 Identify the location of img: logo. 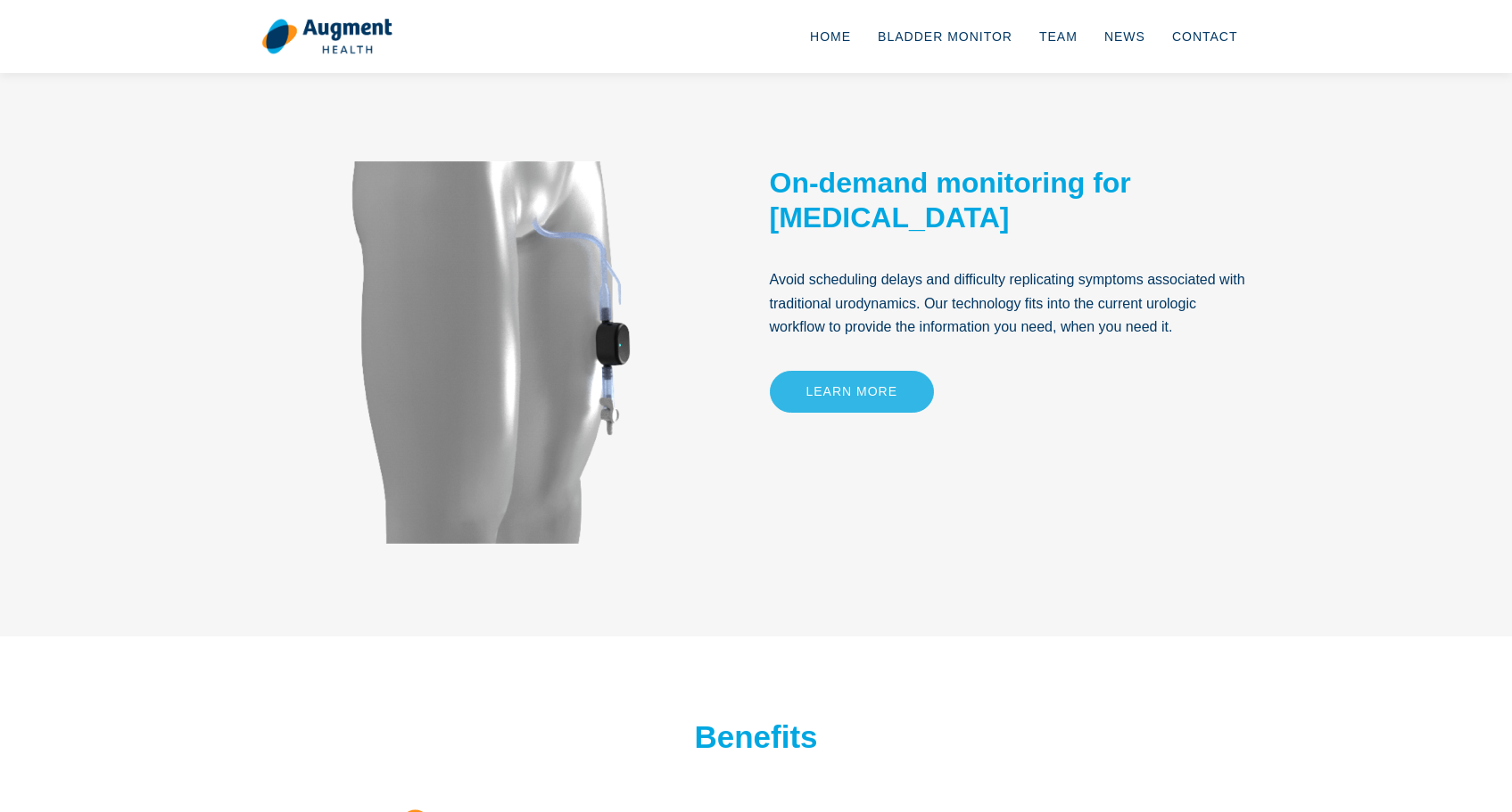
(326, 37).